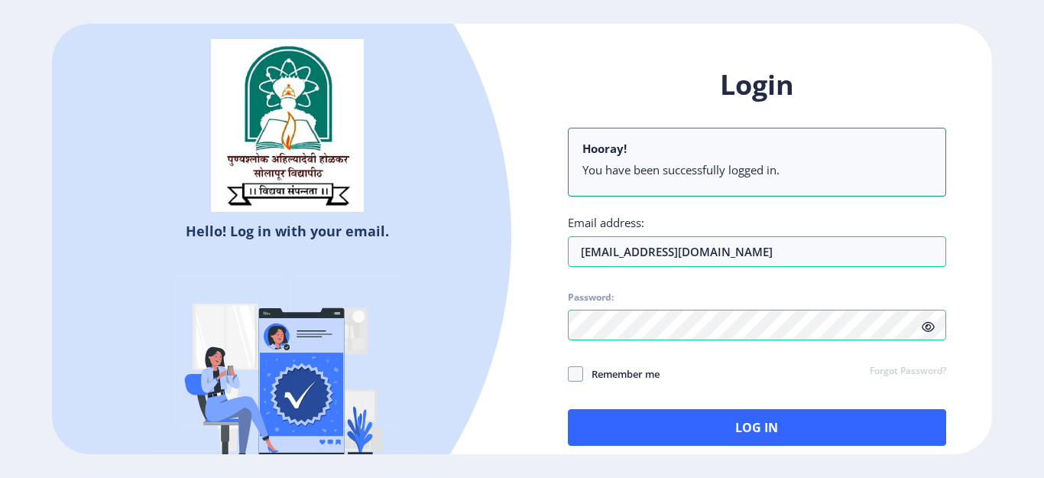 The image size is (1044, 478). Describe the element at coordinates (757, 251) in the screenshot. I see `input: Email address` at that location.